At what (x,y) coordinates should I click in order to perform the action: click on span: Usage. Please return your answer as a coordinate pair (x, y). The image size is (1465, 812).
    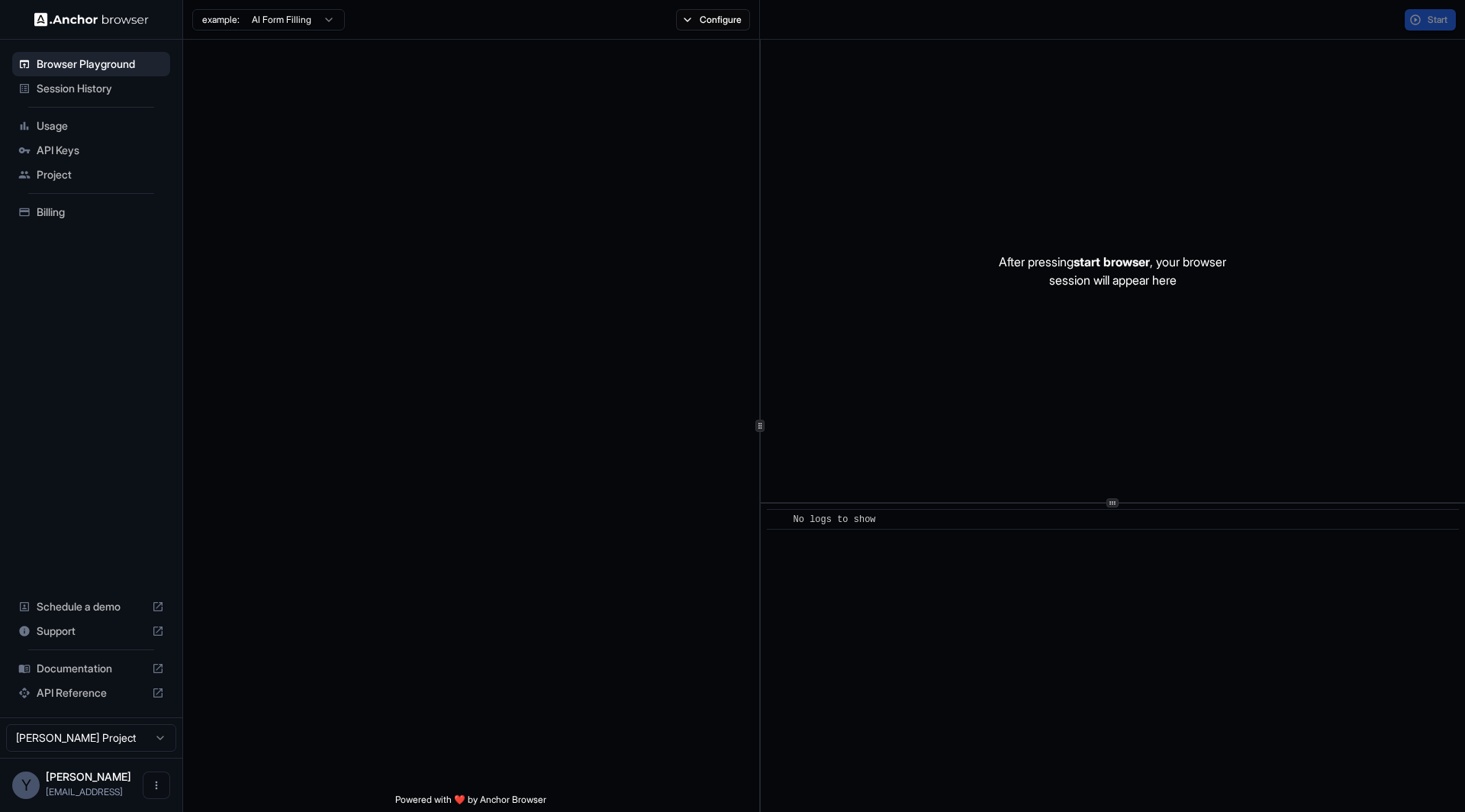
    Looking at the image, I should click on (100, 126).